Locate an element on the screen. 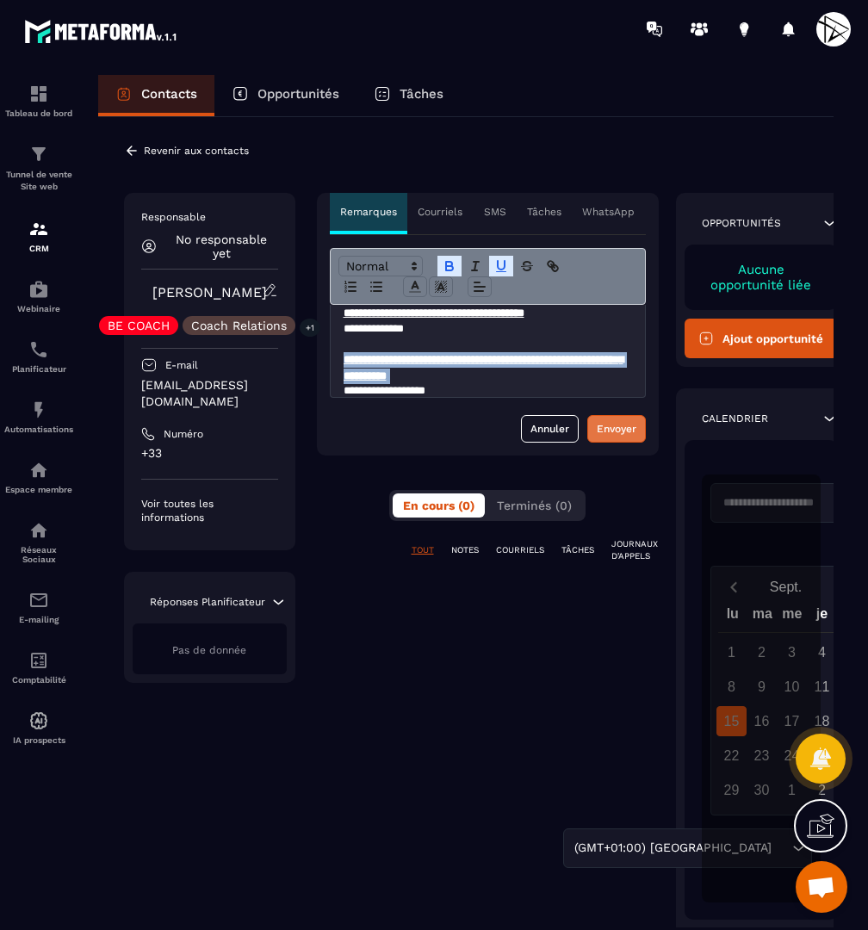 The height and width of the screenshot is (930, 868). a: automationsautomationsEspace membre is located at coordinates (39, 477).